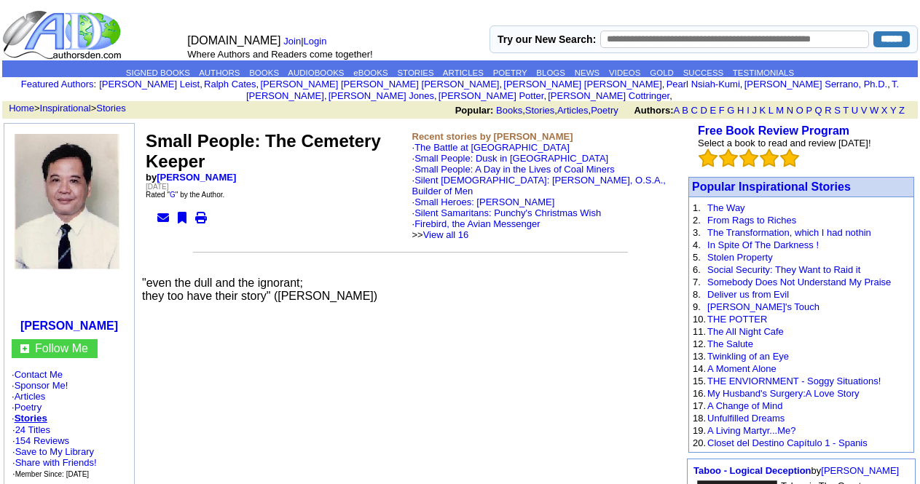  I want to click on a: Deliver us from Evil, so click(748, 294).